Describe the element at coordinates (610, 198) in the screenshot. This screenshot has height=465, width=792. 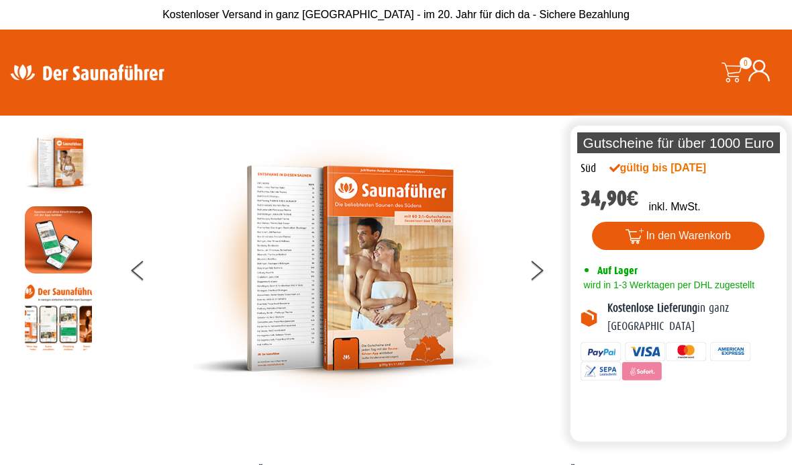
I see `bdi: 34,90` at that location.